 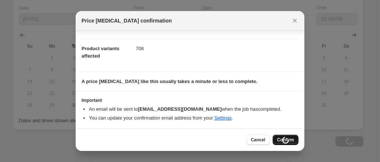 I want to click on button: Cancel, so click(x=258, y=140).